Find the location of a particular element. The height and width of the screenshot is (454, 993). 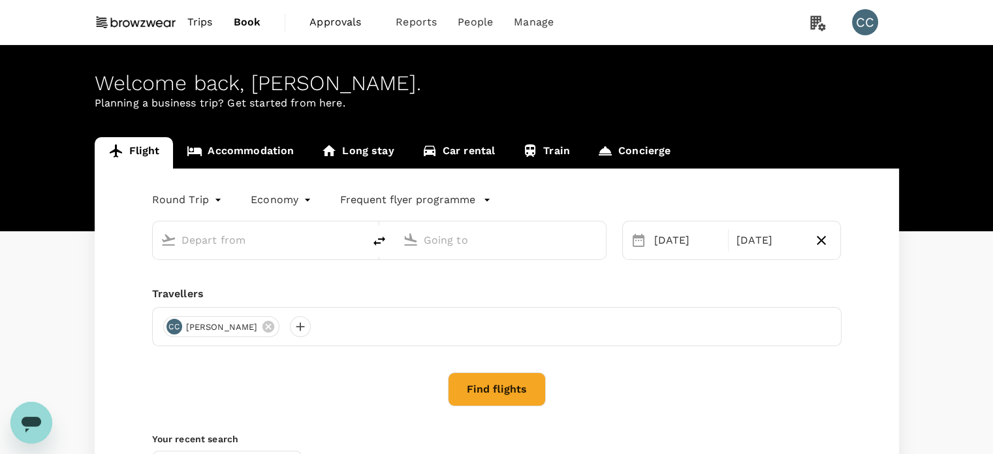

button: delete is located at coordinates (379, 241).